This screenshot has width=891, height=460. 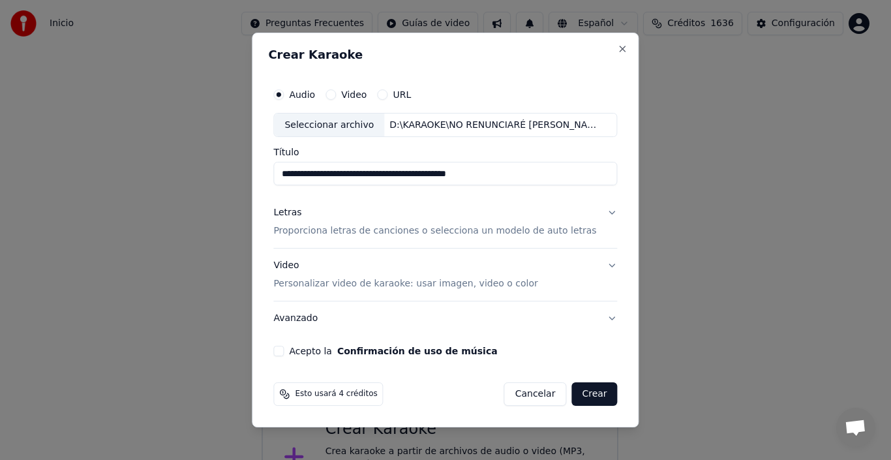 I want to click on label: Acepto la, so click(x=393, y=351).